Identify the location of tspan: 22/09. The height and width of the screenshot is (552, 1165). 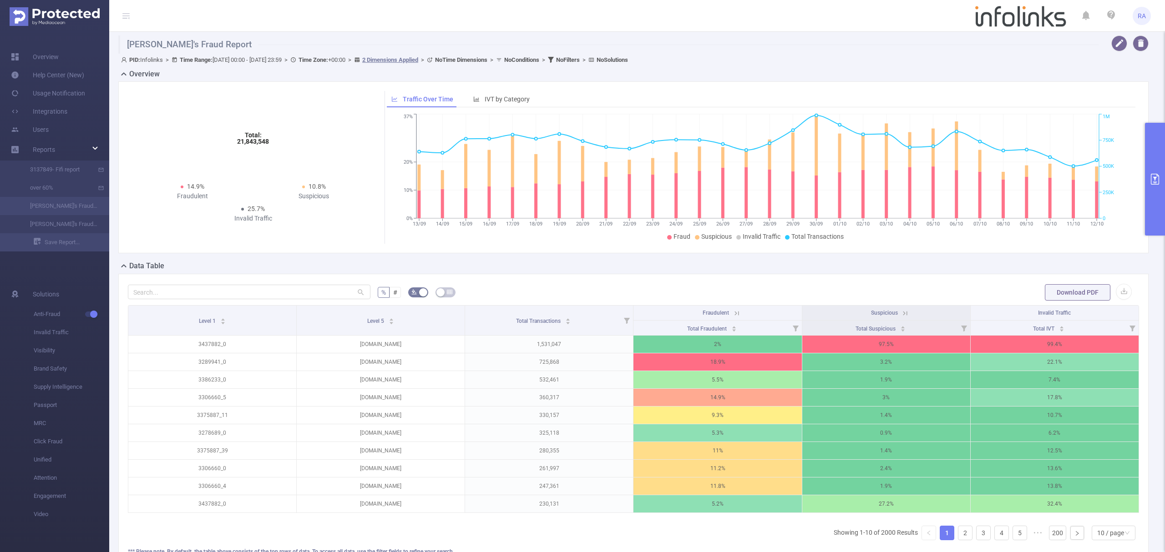
(629, 224).